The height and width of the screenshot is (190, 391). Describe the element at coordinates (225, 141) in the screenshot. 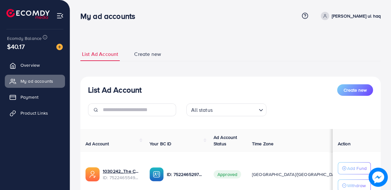

I see `span: Ad Account Status` at that location.